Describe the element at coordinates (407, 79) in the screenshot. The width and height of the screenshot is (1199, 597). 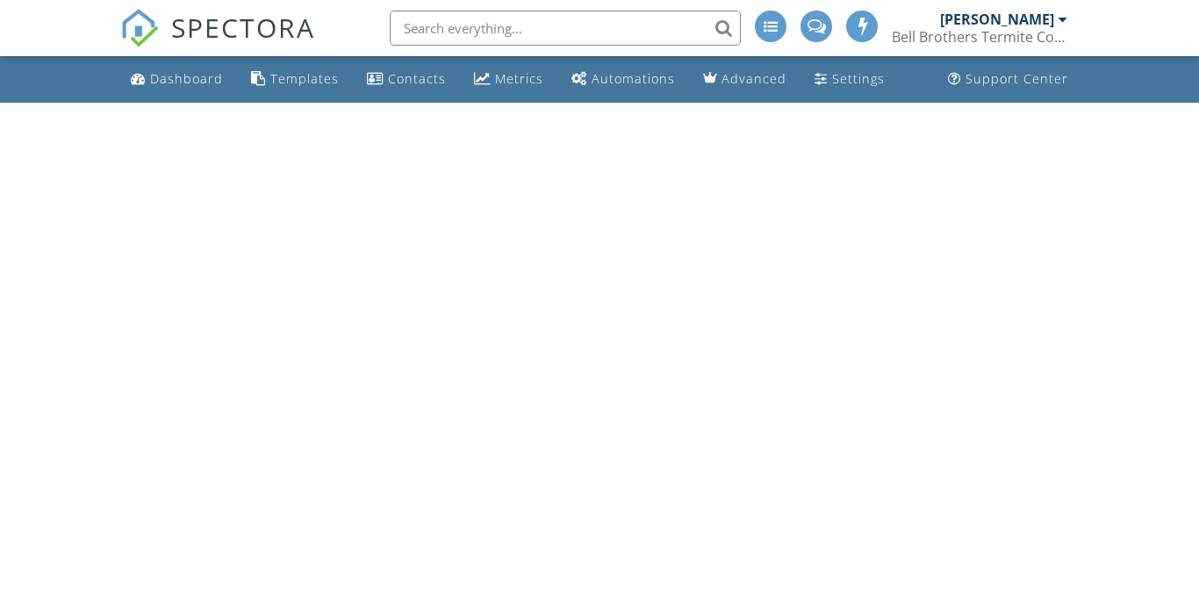
I see `a: Contacts` at that location.